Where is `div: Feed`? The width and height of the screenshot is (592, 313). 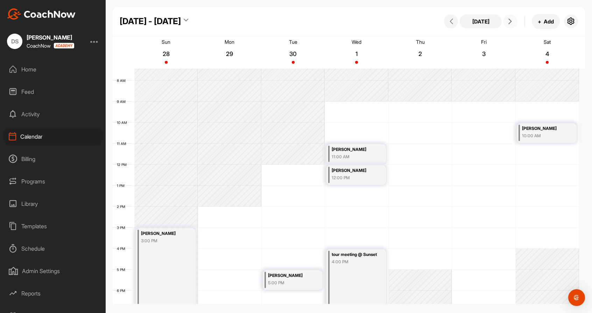
div: Feed is located at coordinates (53, 92).